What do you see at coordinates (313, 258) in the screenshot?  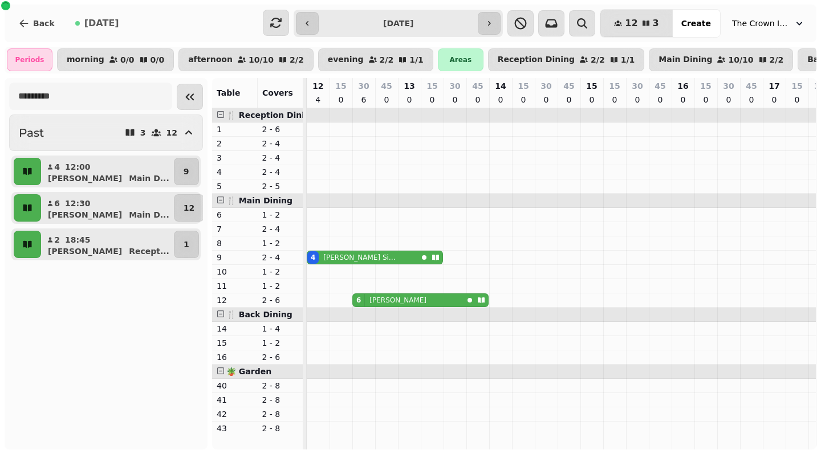 I see `div: 4` at bounding box center [313, 258].